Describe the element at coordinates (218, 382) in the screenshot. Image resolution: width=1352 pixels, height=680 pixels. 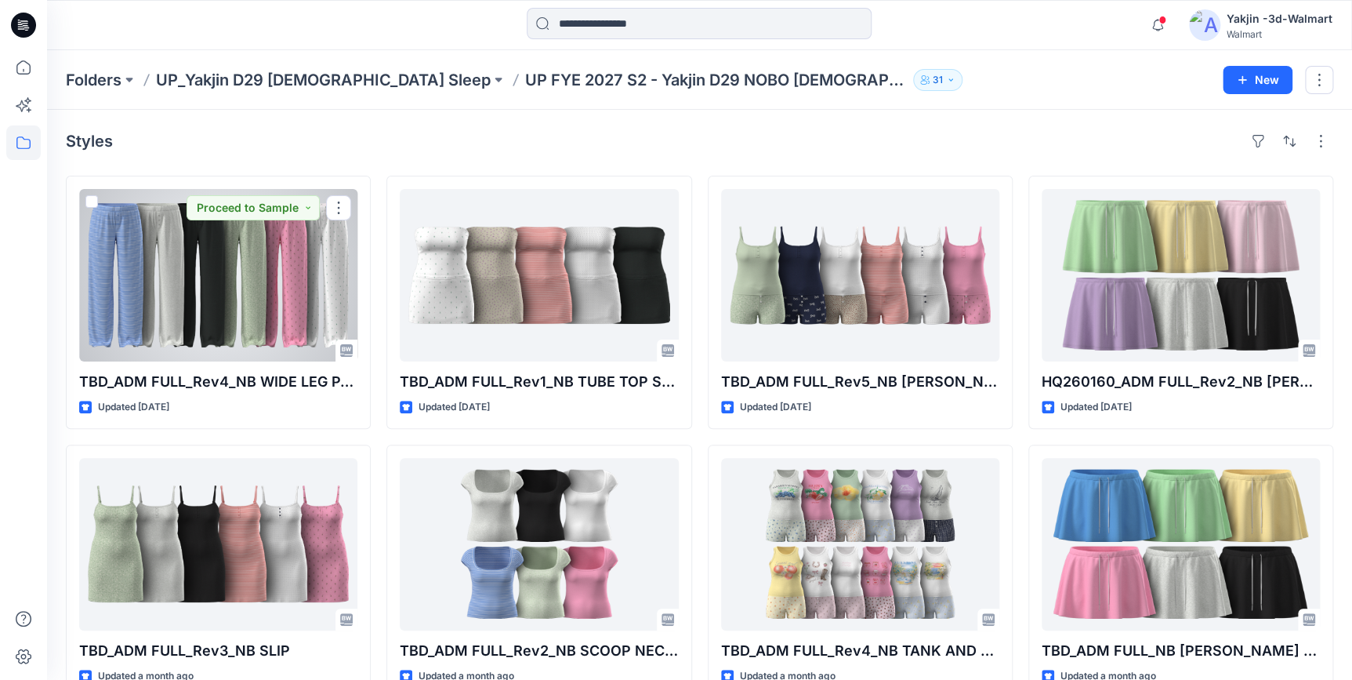
I see `p: TBD_ADM FULL_Rev4_NB WIDE LEG PANT` at that location.